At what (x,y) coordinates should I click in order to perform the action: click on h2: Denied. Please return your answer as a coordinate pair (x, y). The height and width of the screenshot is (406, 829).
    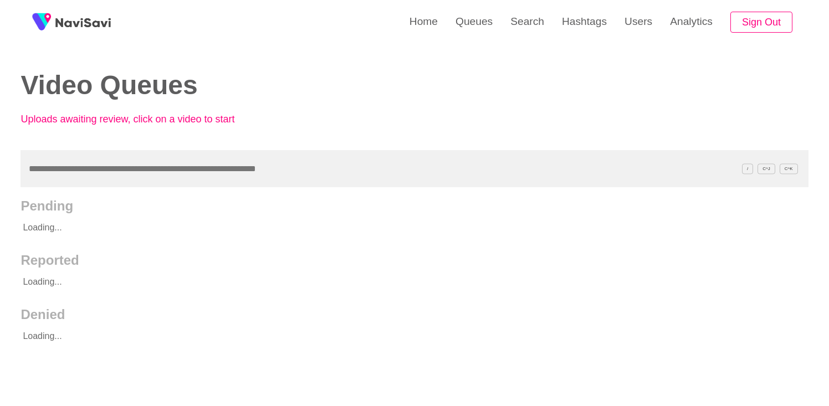
    Looking at the image, I should click on (414, 315).